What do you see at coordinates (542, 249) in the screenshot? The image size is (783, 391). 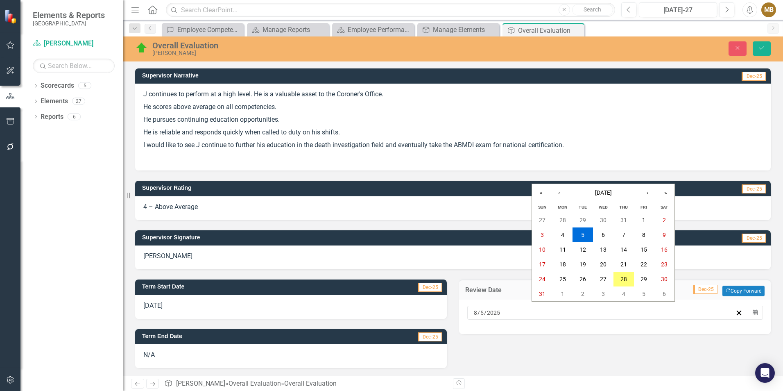 I see `abbr: August 10, 2025` at bounding box center [542, 249].